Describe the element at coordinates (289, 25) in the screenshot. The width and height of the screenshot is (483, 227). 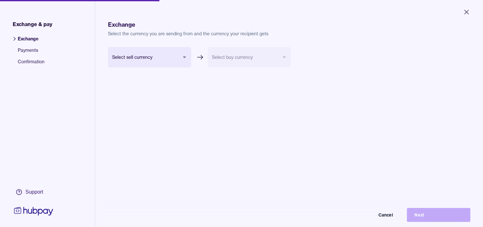
I see `h1: Exchange` at that location.